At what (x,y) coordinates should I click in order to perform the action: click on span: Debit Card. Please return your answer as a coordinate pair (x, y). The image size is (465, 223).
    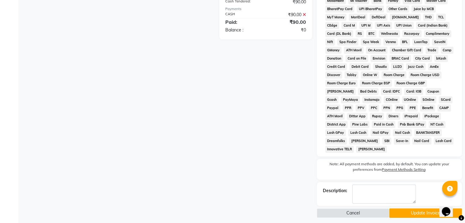
    Looking at the image, I should click on (360, 67).